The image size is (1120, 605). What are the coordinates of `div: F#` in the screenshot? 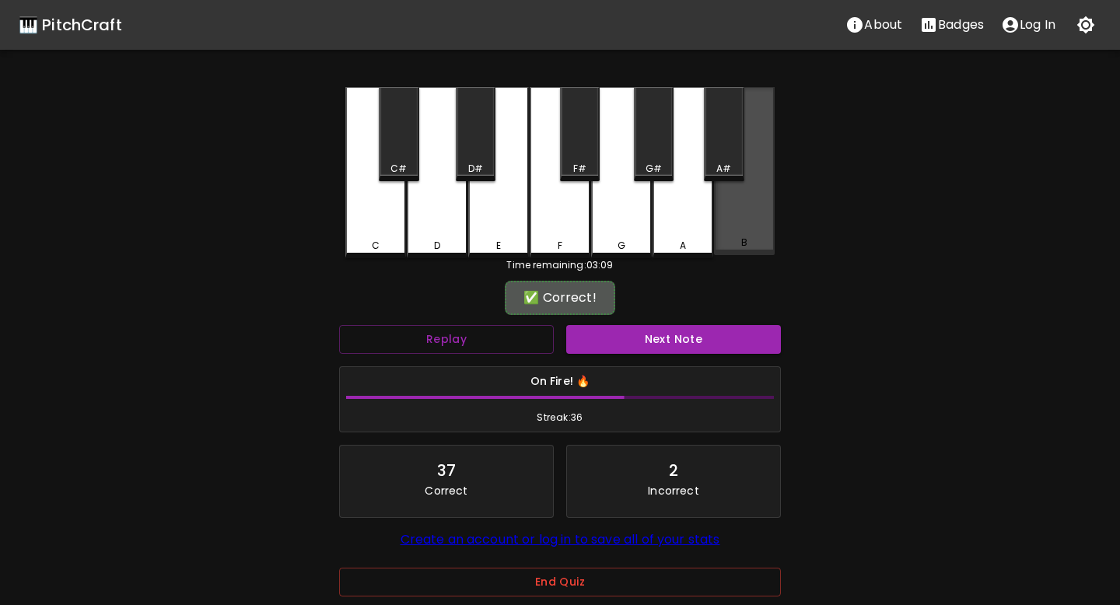 It's located at (579, 169).